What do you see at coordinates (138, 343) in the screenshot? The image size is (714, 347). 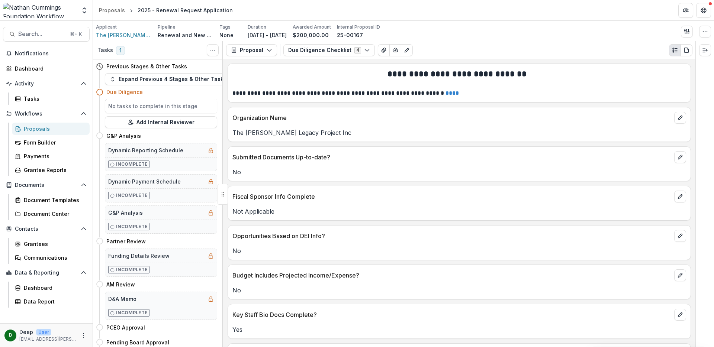 I see `h4: Pending Board Approval` at bounding box center [138, 343].